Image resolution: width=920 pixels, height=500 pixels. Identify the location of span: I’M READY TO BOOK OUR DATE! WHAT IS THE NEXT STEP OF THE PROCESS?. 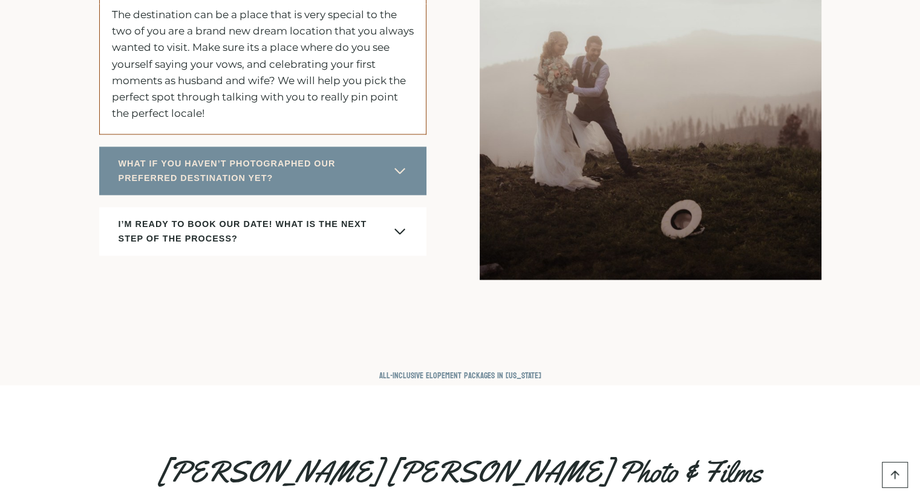
(252, 231).